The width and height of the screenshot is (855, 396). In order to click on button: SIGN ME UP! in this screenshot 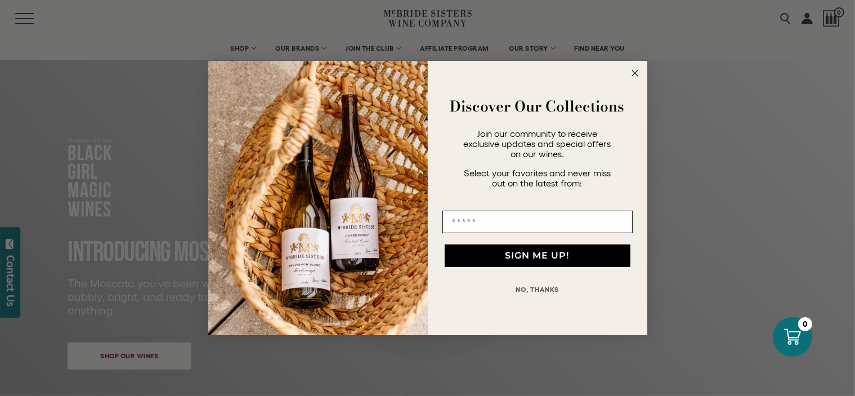, I will do `click(538, 256)`.